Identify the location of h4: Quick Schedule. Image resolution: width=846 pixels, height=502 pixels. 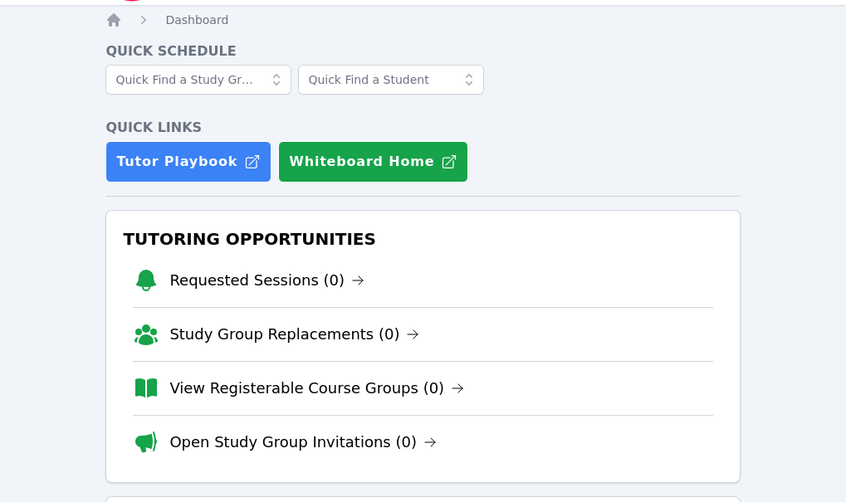
(422, 51).